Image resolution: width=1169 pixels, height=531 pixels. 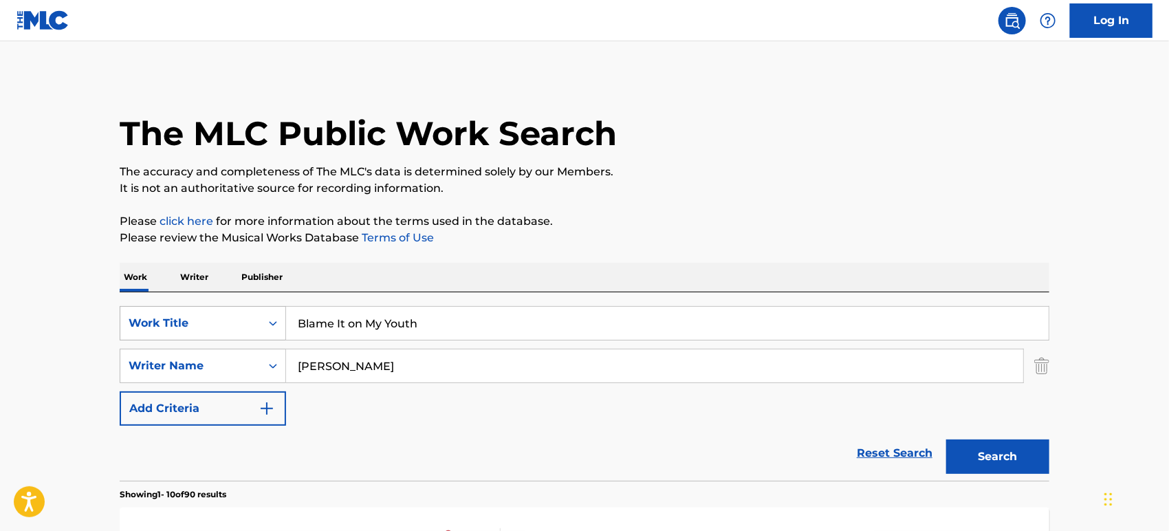 I want to click on a: Log In, so click(x=1111, y=21).